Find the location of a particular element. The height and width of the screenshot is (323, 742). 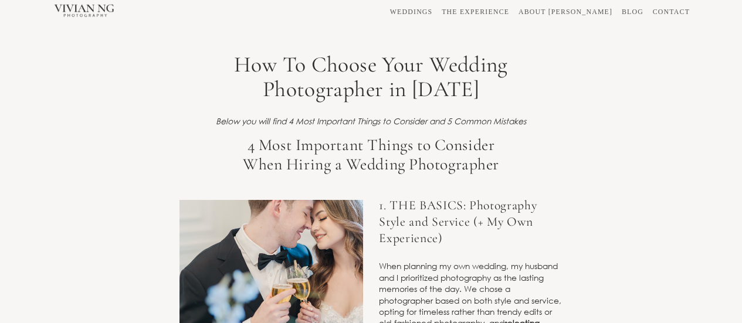

a: THE EXPERIENCE is located at coordinates (475, 12).